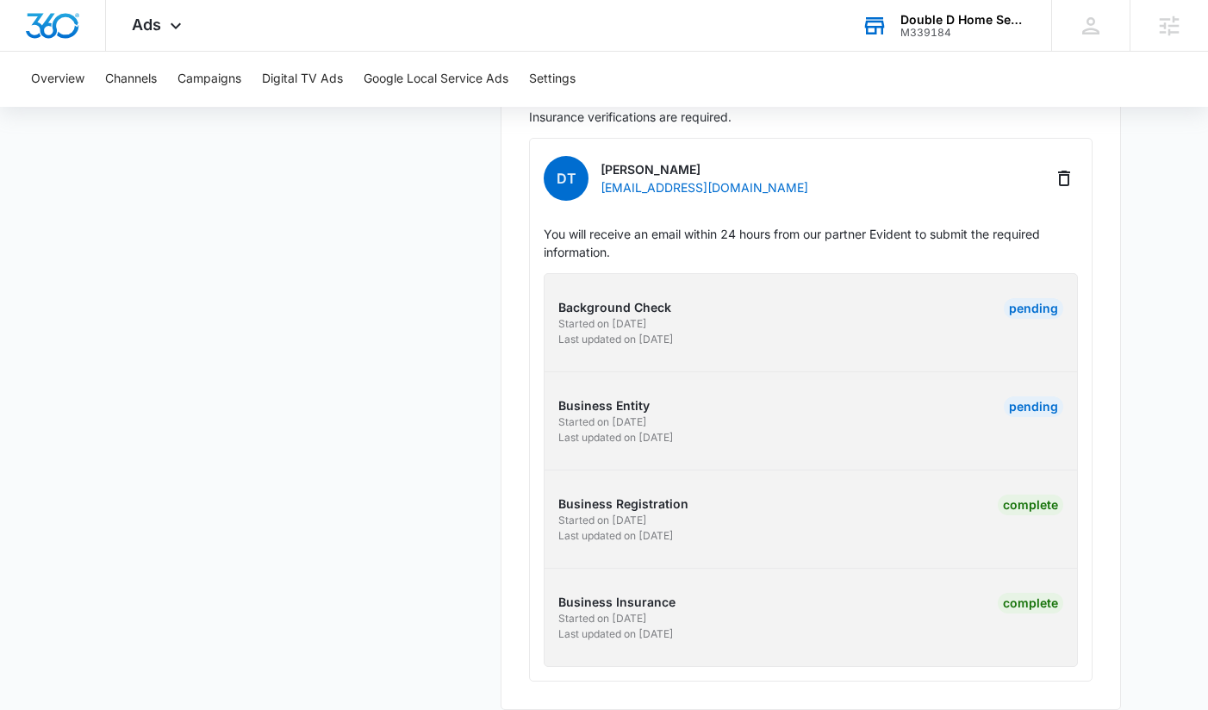 This screenshot has height=710, width=1208. I want to click on img: tab_domain_overview_orange.svg, so click(53, 107).